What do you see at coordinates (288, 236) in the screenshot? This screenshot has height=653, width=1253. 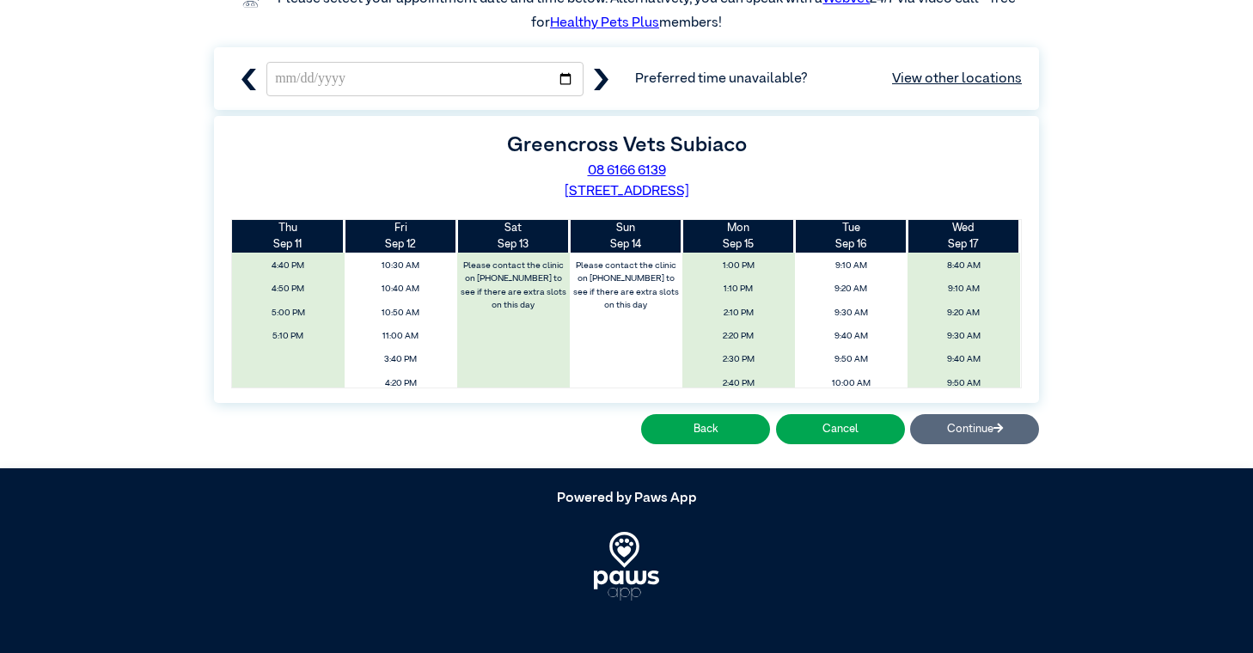 I see `th: Sep 11` at bounding box center [288, 236].